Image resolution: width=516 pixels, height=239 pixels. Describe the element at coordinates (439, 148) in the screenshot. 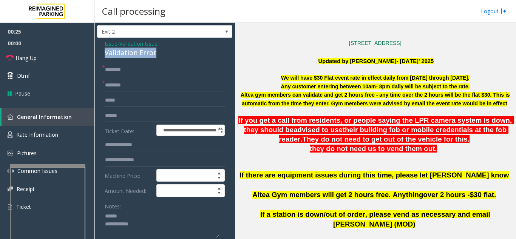

I see `span: n` at that location.